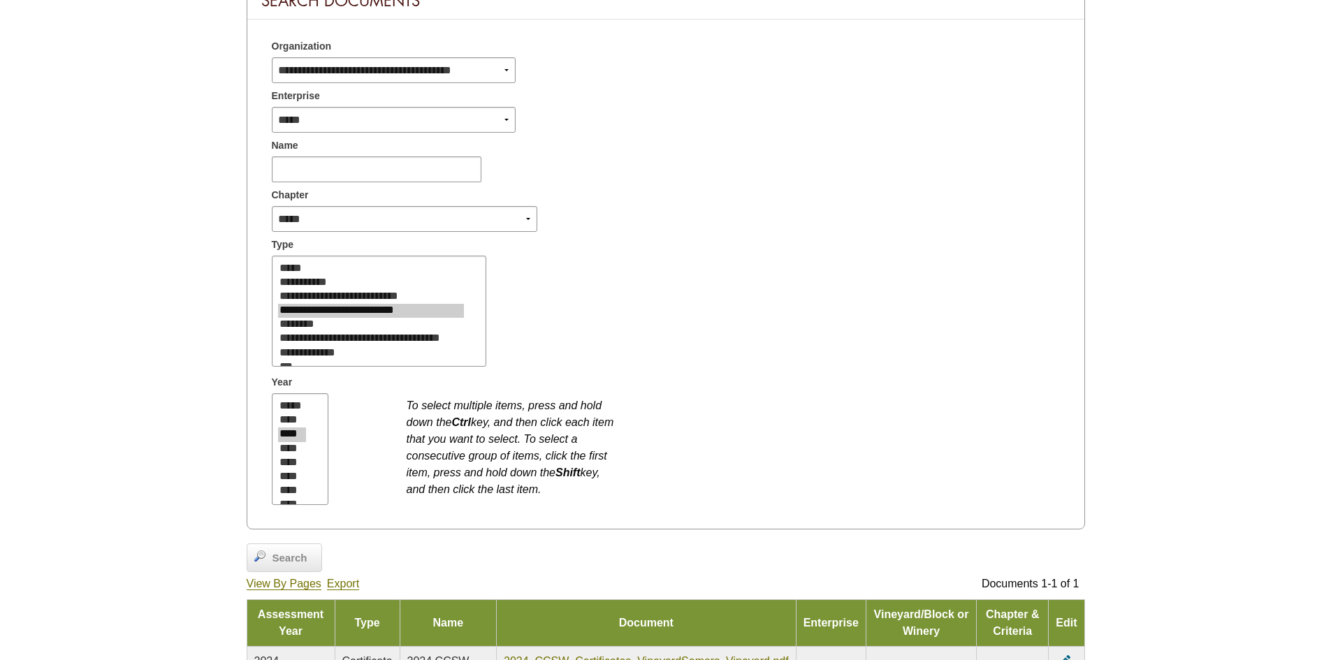 The image size is (1331, 660). What do you see at coordinates (290, 558) in the screenshot?
I see `span: Search` at bounding box center [290, 558].